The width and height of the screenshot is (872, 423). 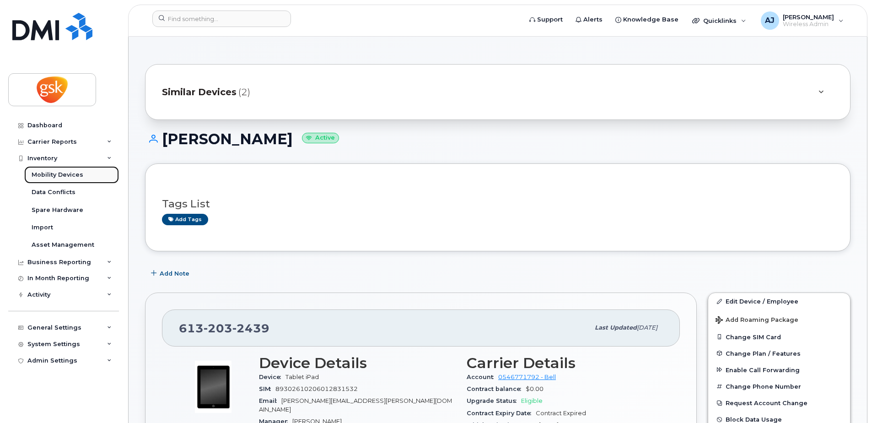 What do you see at coordinates (763, 369) in the screenshot?
I see `span: Enable Call Forwarding` at bounding box center [763, 369].